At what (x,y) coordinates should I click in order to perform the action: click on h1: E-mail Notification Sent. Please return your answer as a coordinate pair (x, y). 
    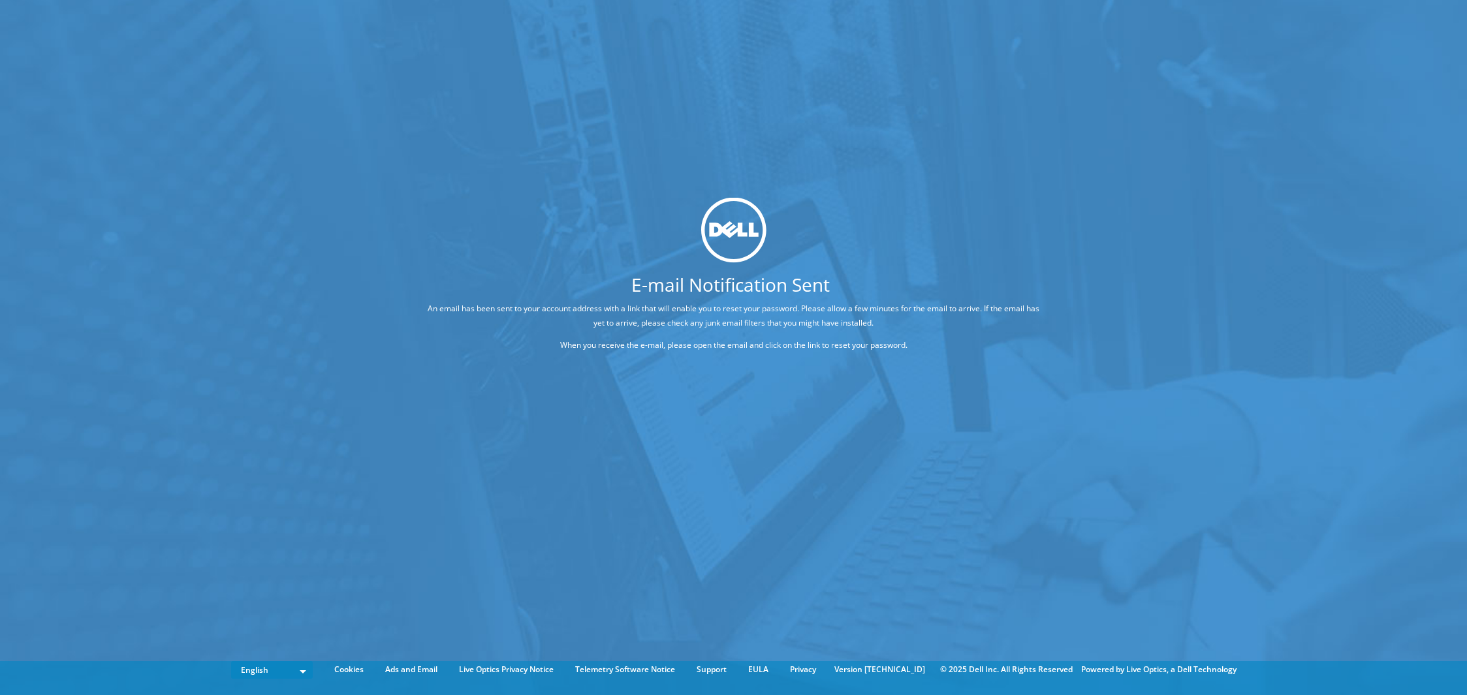
    Looking at the image, I should click on (731, 284).